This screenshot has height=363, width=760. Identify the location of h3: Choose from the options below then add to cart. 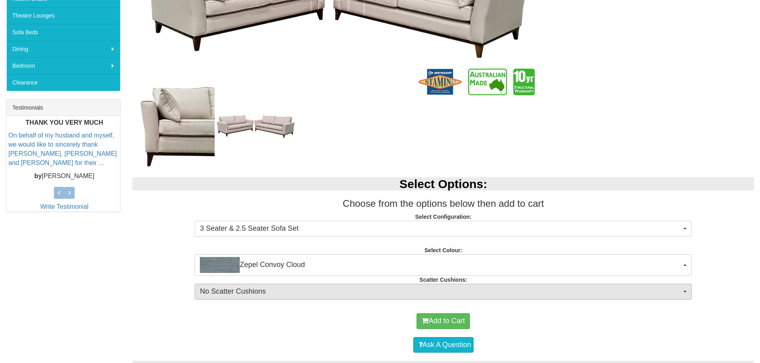
(443, 204).